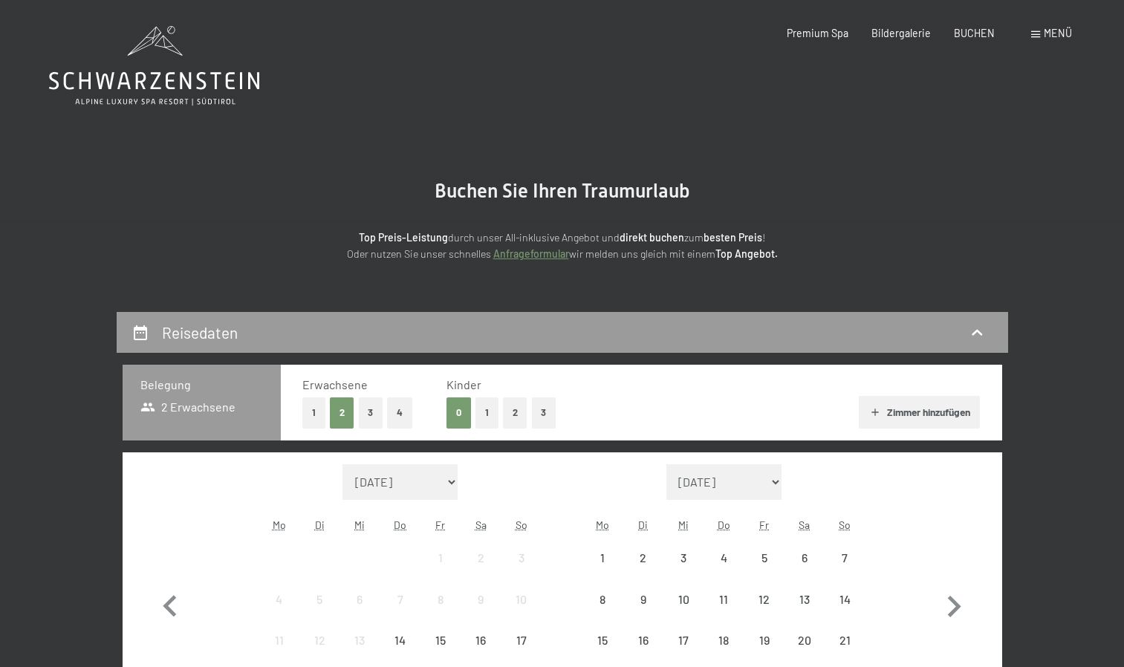 This screenshot has height=667, width=1124. I want to click on span: Erwachsene, so click(335, 384).